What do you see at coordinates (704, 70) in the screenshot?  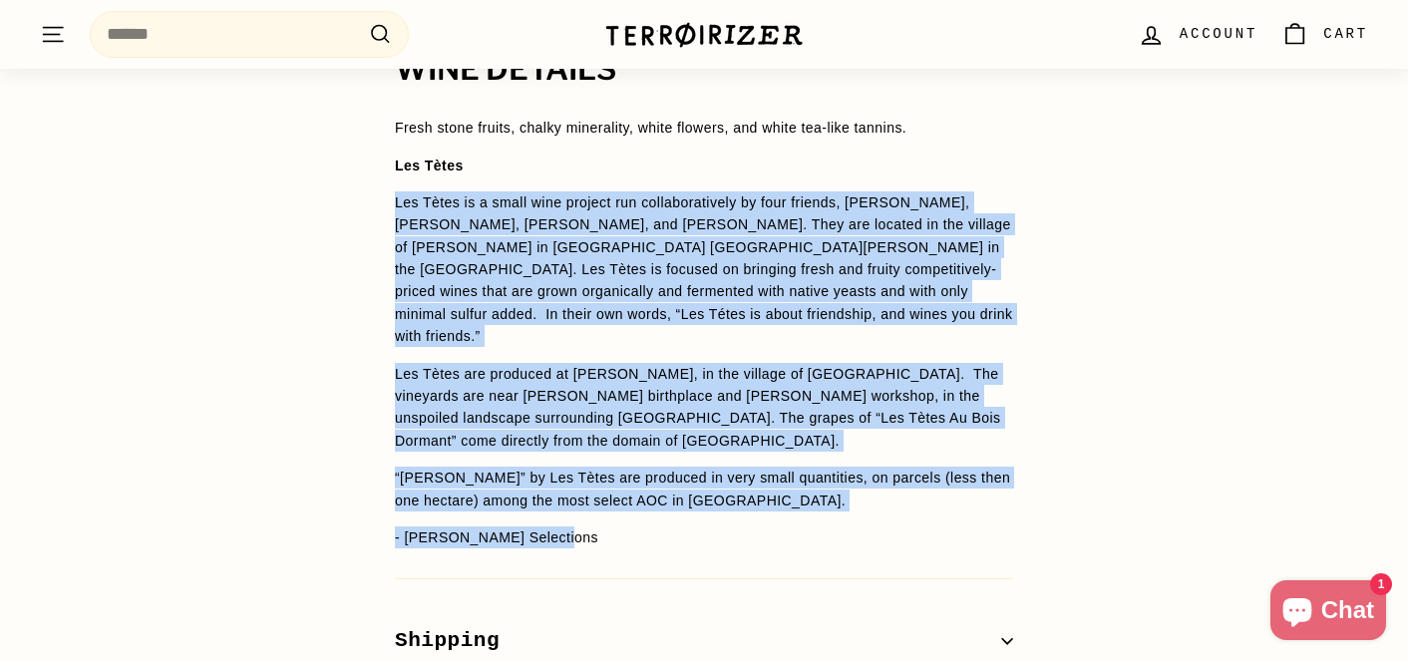 I see `h2: WINE DETAILS` at bounding box center [704, 70].